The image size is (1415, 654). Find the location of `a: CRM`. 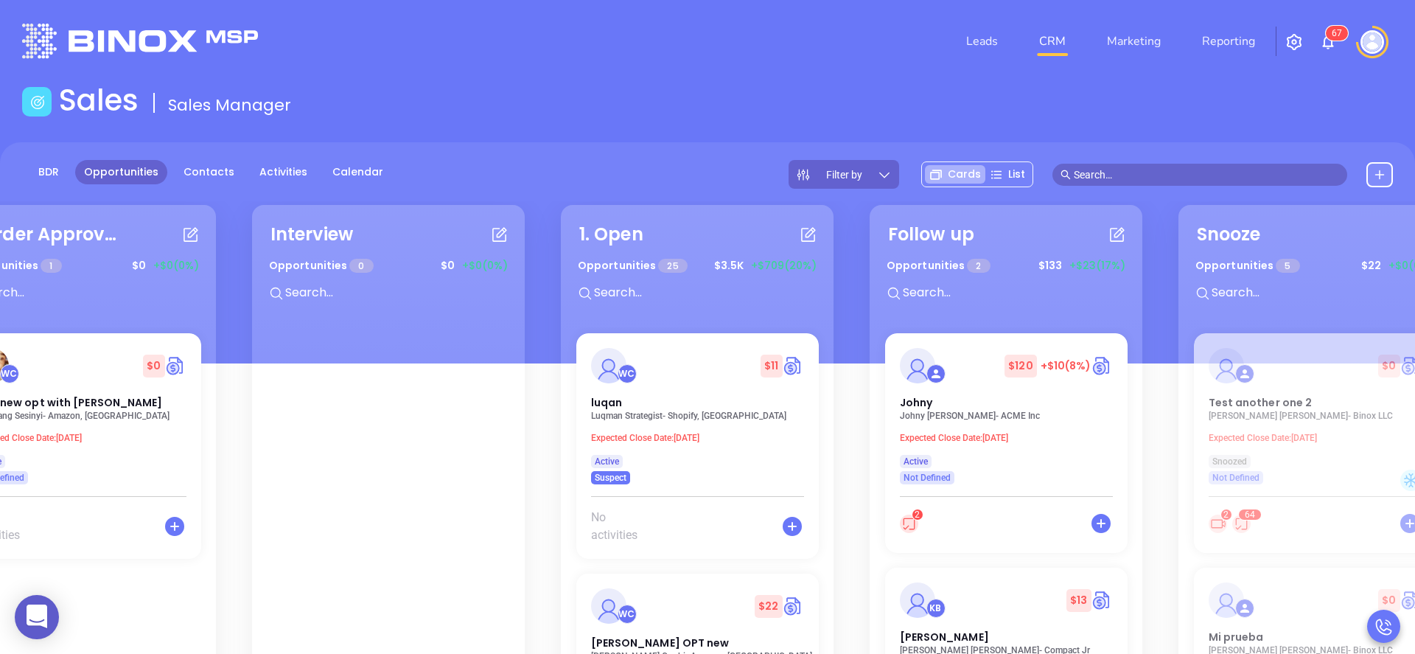

a: CRM is located at coordinates (1052, 41).